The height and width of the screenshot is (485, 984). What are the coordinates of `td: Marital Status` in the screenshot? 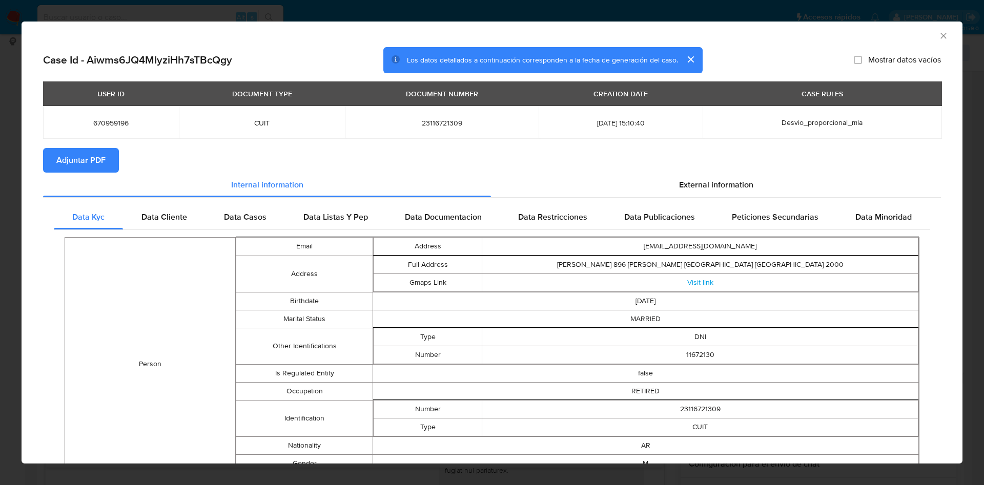 It's located at (304, 319).